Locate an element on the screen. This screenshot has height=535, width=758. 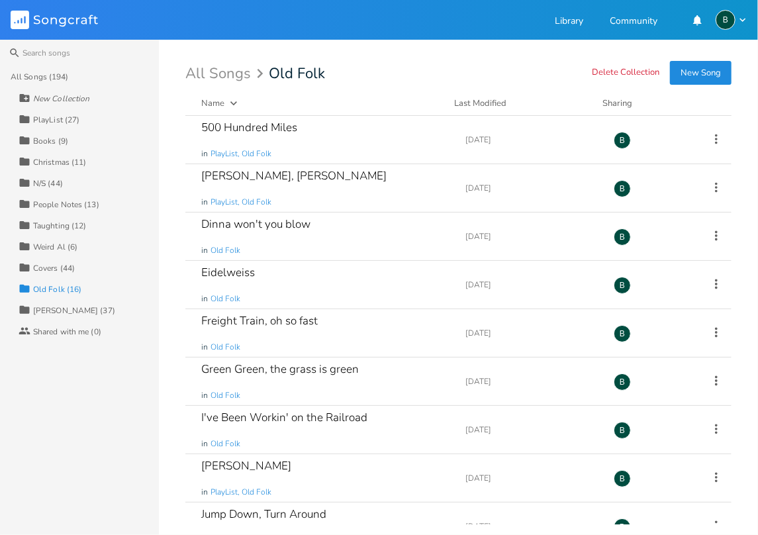
div: Dinna won't you blow is located at coordinates (256, 224).